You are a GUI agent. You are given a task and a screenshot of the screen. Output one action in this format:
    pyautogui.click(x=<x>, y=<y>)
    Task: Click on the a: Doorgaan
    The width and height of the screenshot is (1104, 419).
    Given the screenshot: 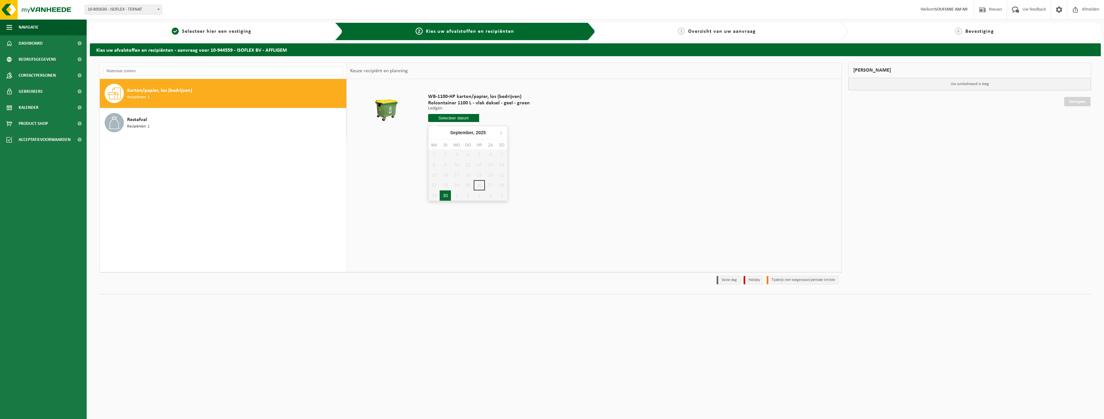 What is the action you would take?
    pyautogui.click(x=1077, y=101)
    